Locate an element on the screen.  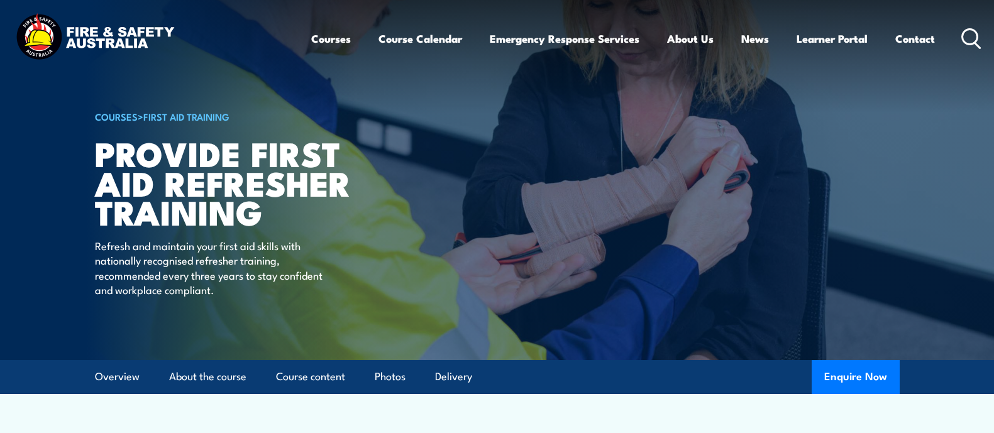
p: Refresh and maintain your first aid skills with nationally recognised refresher training, recomme... is located at coordinates (209, 268).